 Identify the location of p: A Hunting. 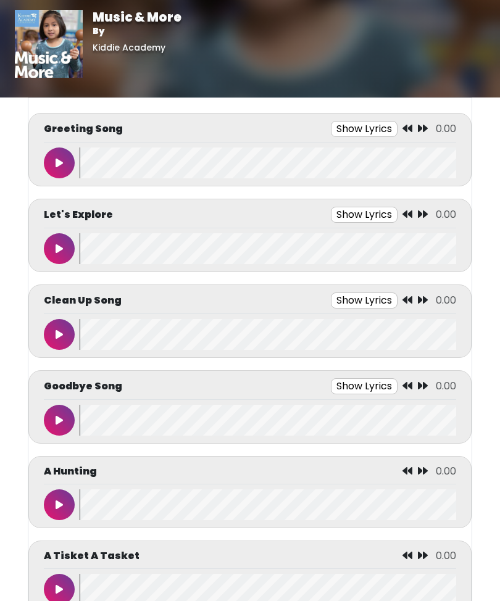
(70, 471).